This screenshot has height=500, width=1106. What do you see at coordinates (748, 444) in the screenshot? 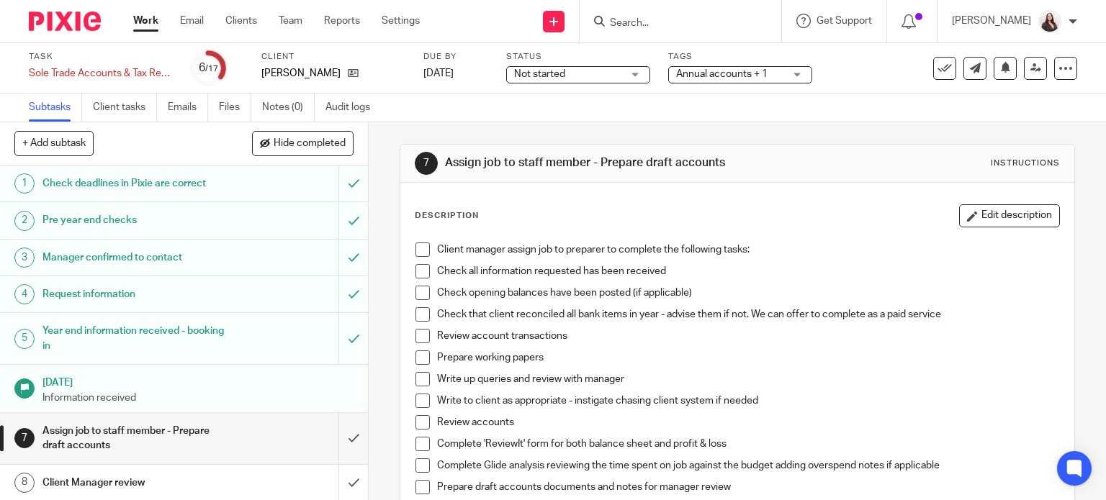
I see `p: Complete 'ReviewIt' form for both balance sheet and profit & loss` at bounding box center [748, 444].